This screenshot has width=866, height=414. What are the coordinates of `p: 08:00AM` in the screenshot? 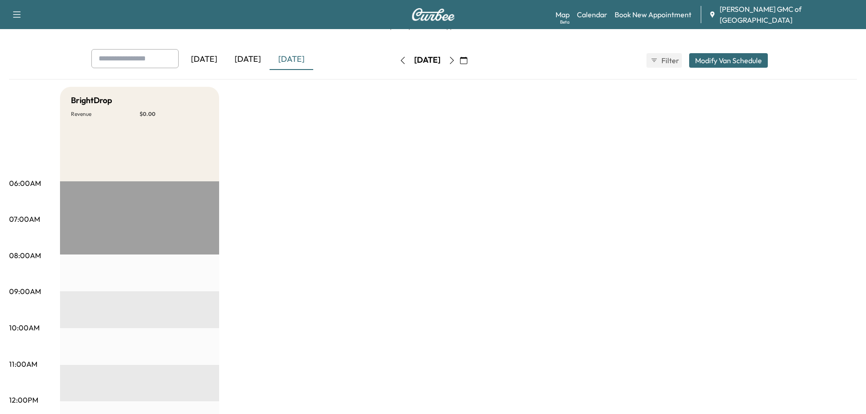 It's located at (25, 256).